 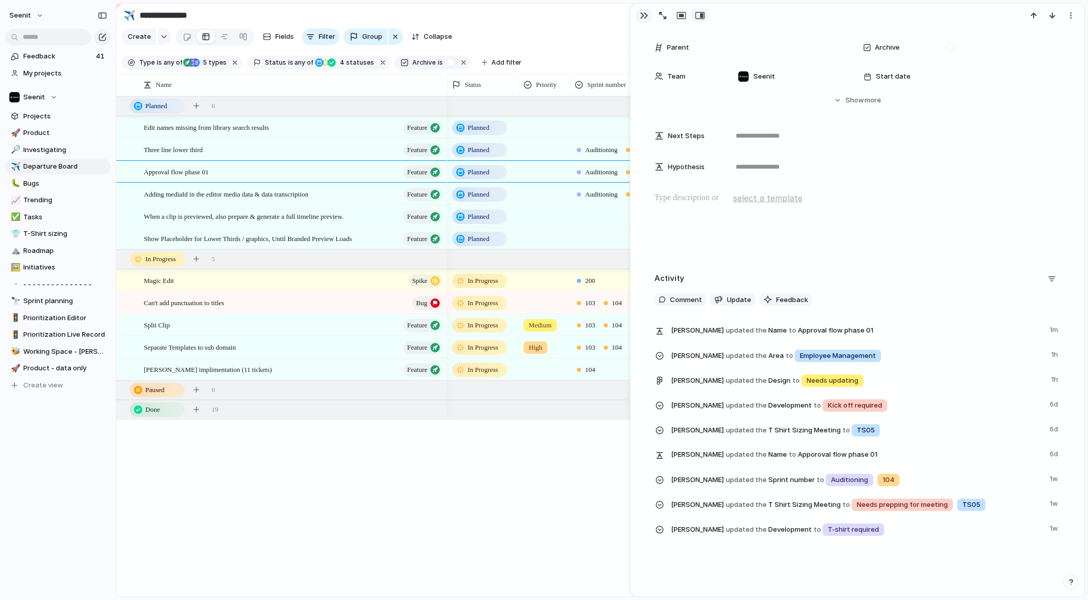 What do you see at coordinates (356, 63) in the screenshot?
I see `span: statuses` at bounding box center [356, 63].